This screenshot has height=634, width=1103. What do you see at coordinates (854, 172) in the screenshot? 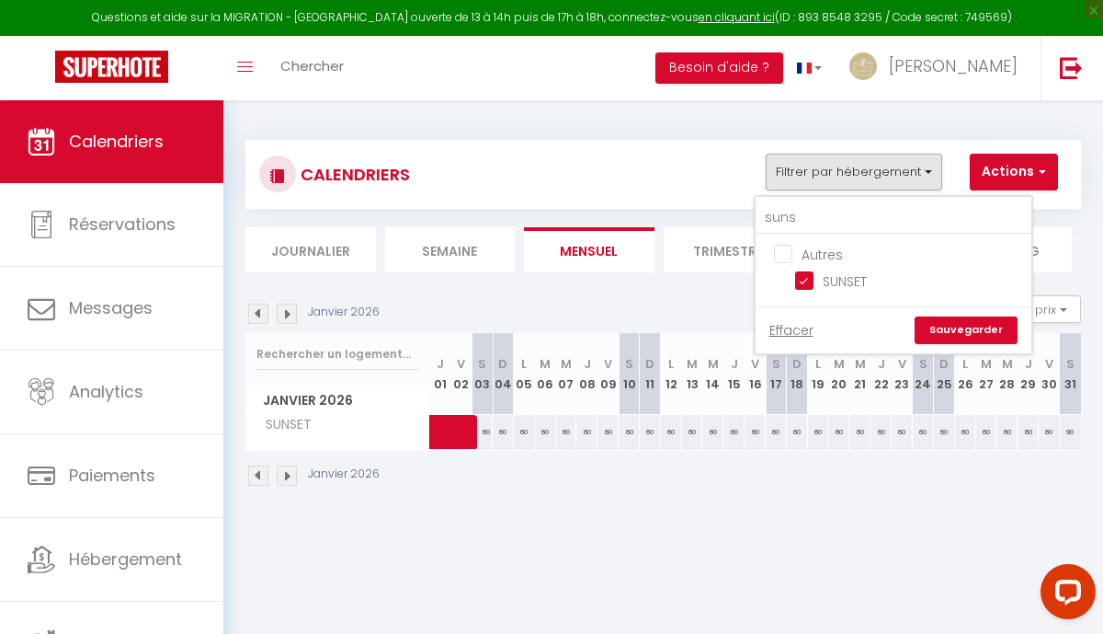
I see `button: Filtrer par hébergement` at bounding box center [854, 172].